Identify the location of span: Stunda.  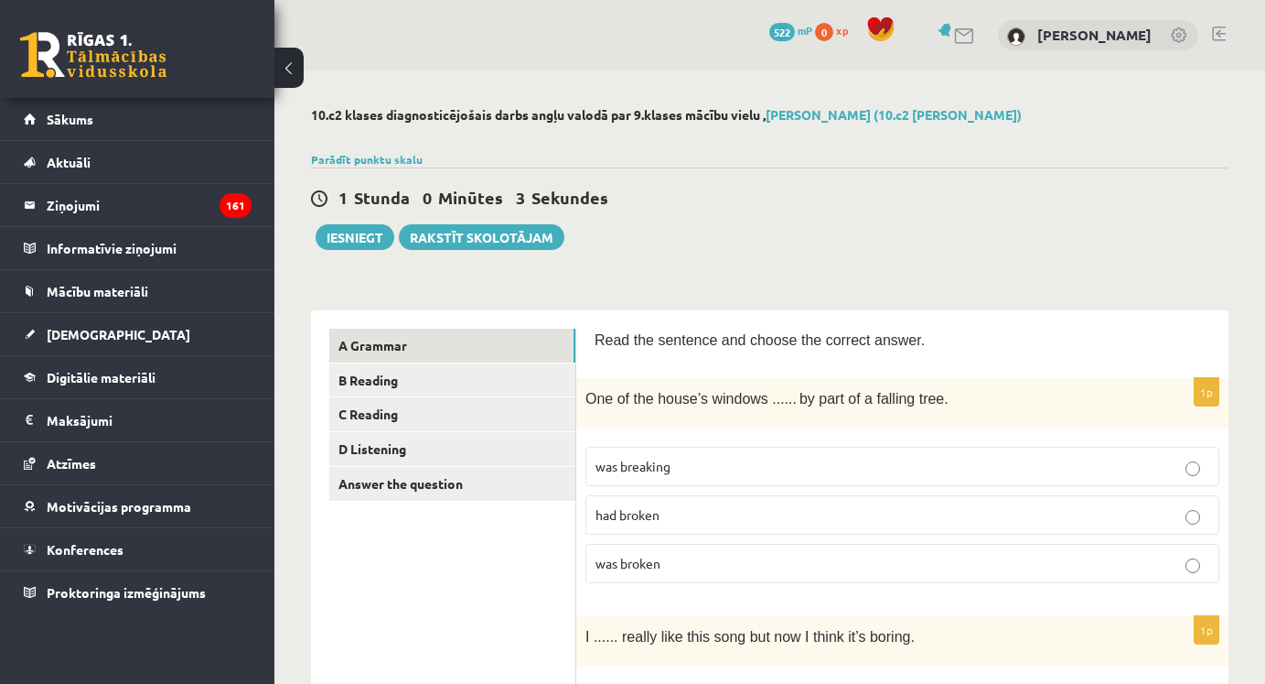
(382, 197).